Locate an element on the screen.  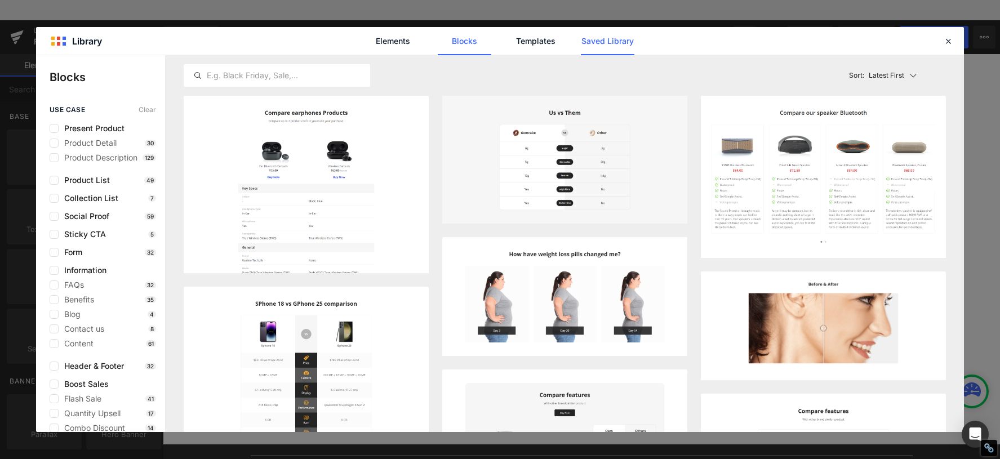
span: Content is located at coordinates (76, 344).